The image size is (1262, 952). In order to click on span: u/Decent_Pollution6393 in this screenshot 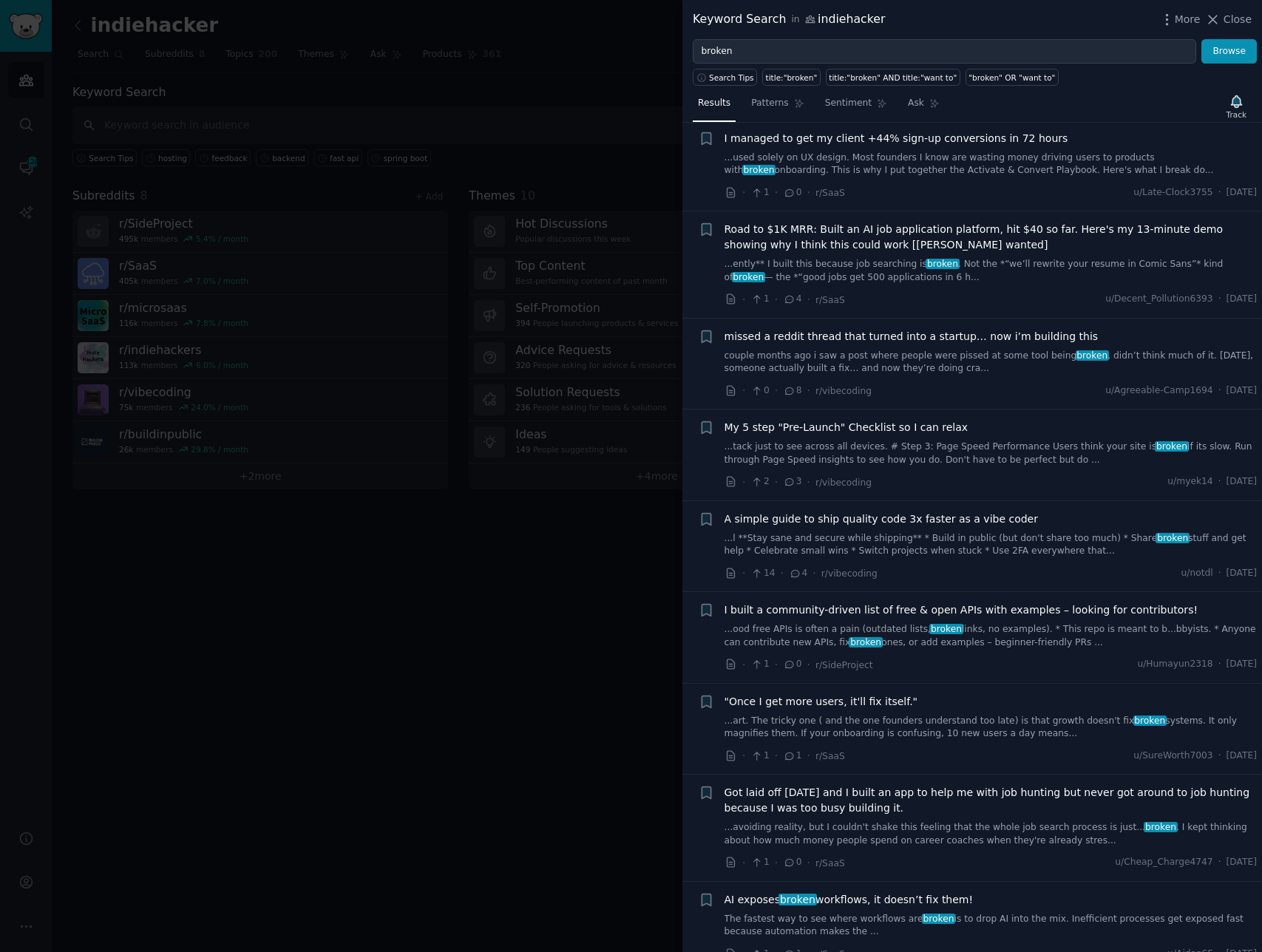, I will do `click(1159, 299)`.